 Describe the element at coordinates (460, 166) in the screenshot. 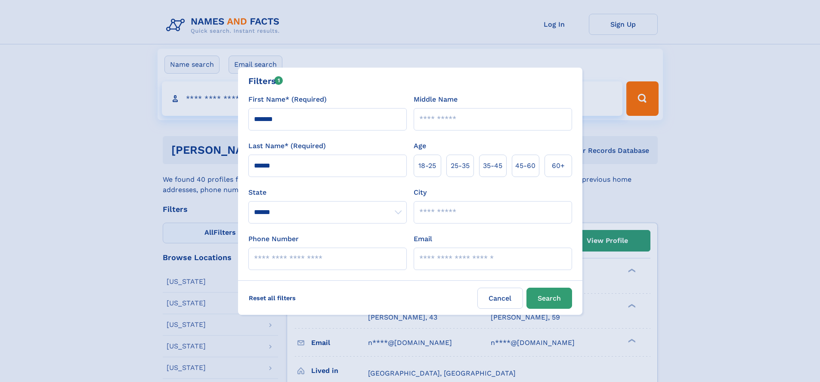

I see `span: 25‑35` at that location.